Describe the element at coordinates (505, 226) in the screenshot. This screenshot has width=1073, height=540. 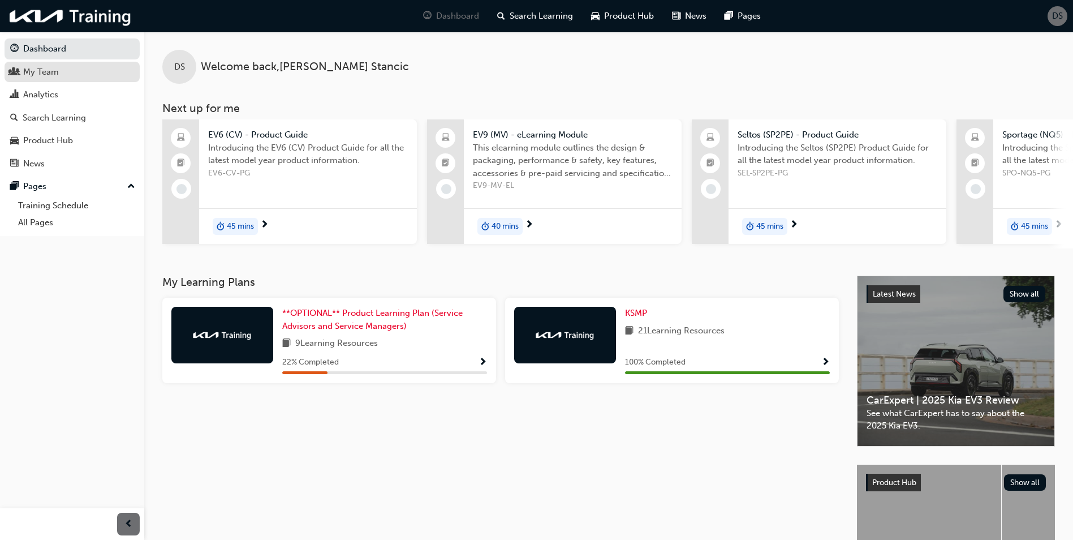
I see `span: 40 mins` at that location.